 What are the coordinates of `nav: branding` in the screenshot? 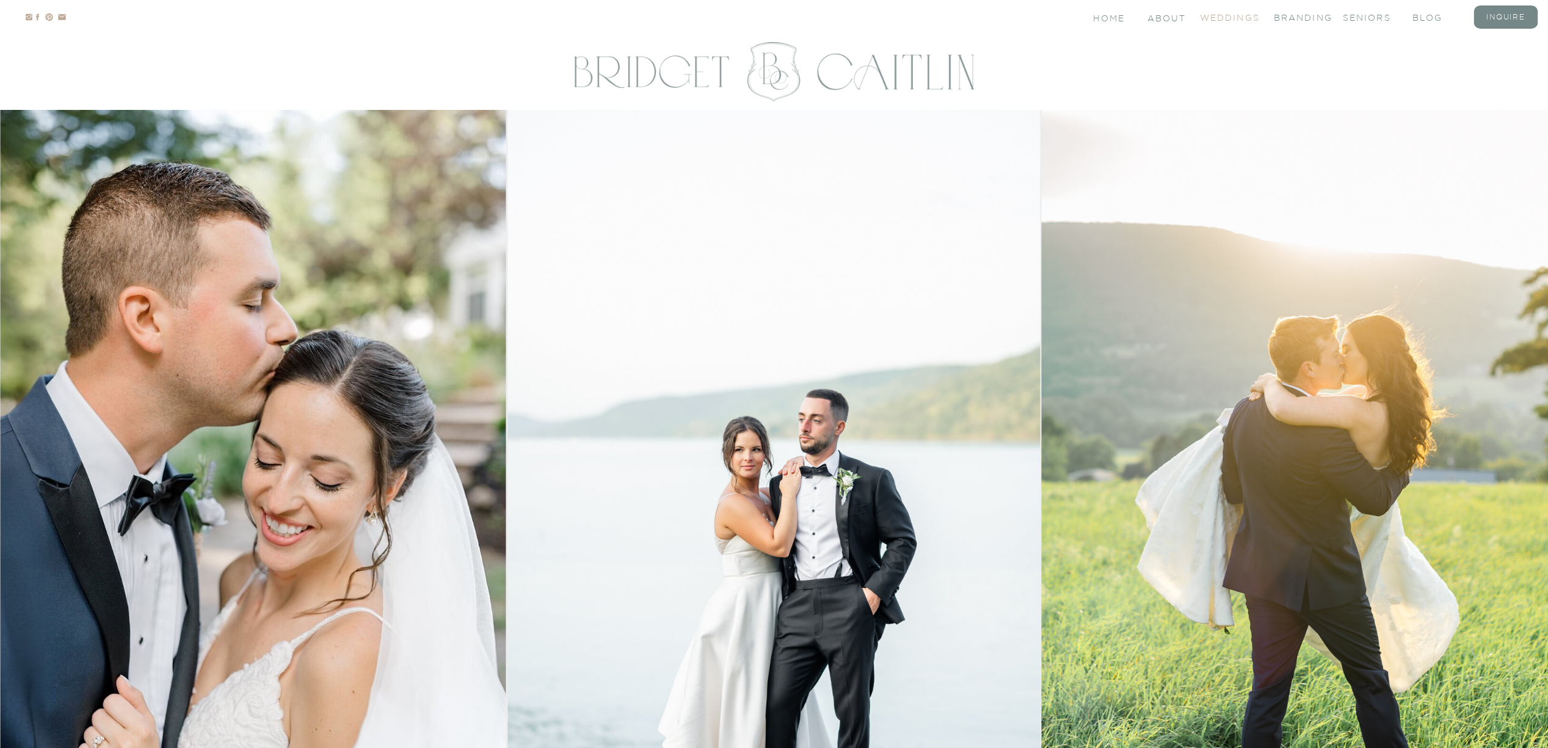 It's located at (1298, 16).